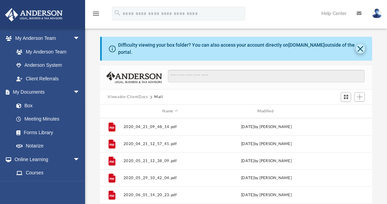 This screenshot has width=387, height=204. I want to click on a: menu, so click(96, 15).